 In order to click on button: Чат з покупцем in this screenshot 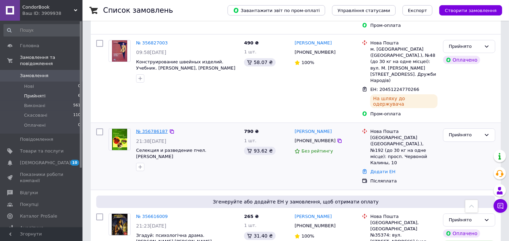, I will do `click(500, 206)`.